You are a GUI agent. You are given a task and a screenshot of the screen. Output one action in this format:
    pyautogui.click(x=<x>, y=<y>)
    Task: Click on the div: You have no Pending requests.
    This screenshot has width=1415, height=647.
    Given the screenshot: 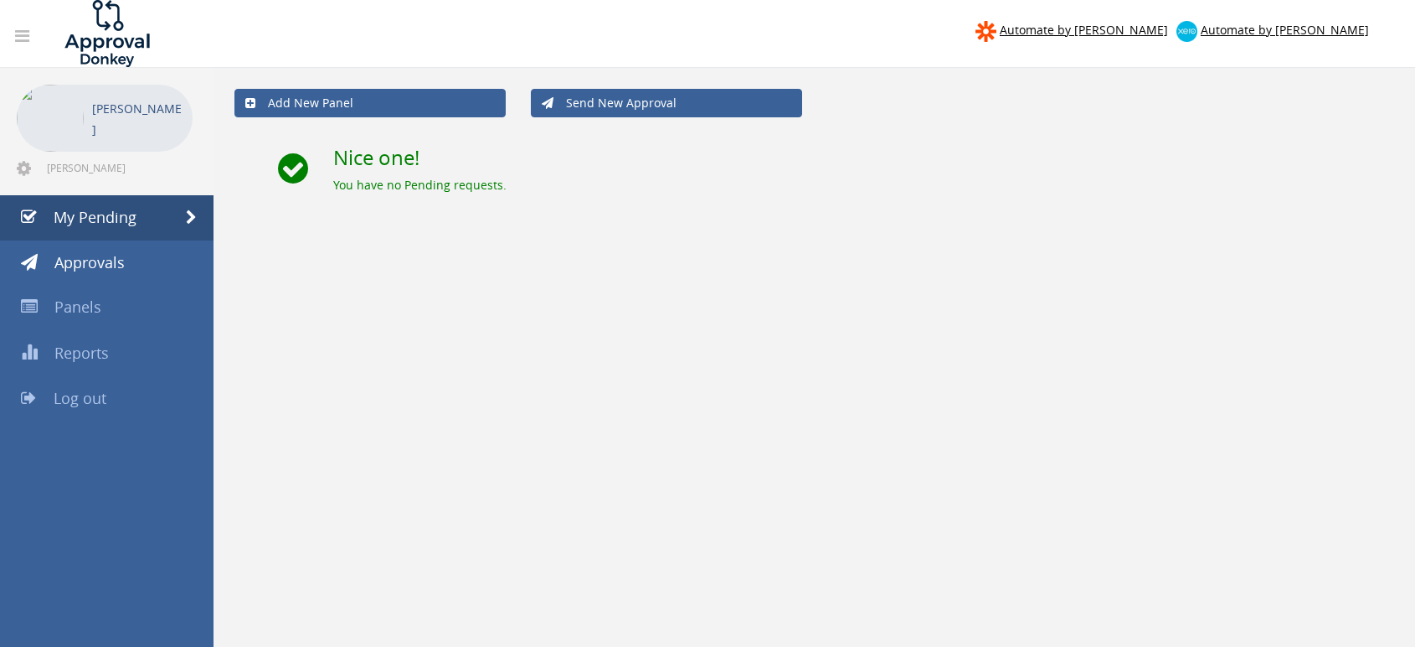 What is the action you would take?
    pyautogui.click(x=863, y=185)
    